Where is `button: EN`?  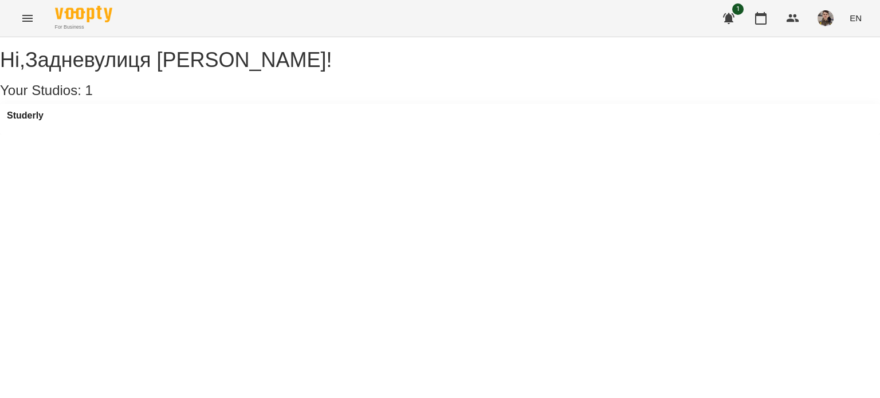
button: EN is located at coordinates (855, 18).